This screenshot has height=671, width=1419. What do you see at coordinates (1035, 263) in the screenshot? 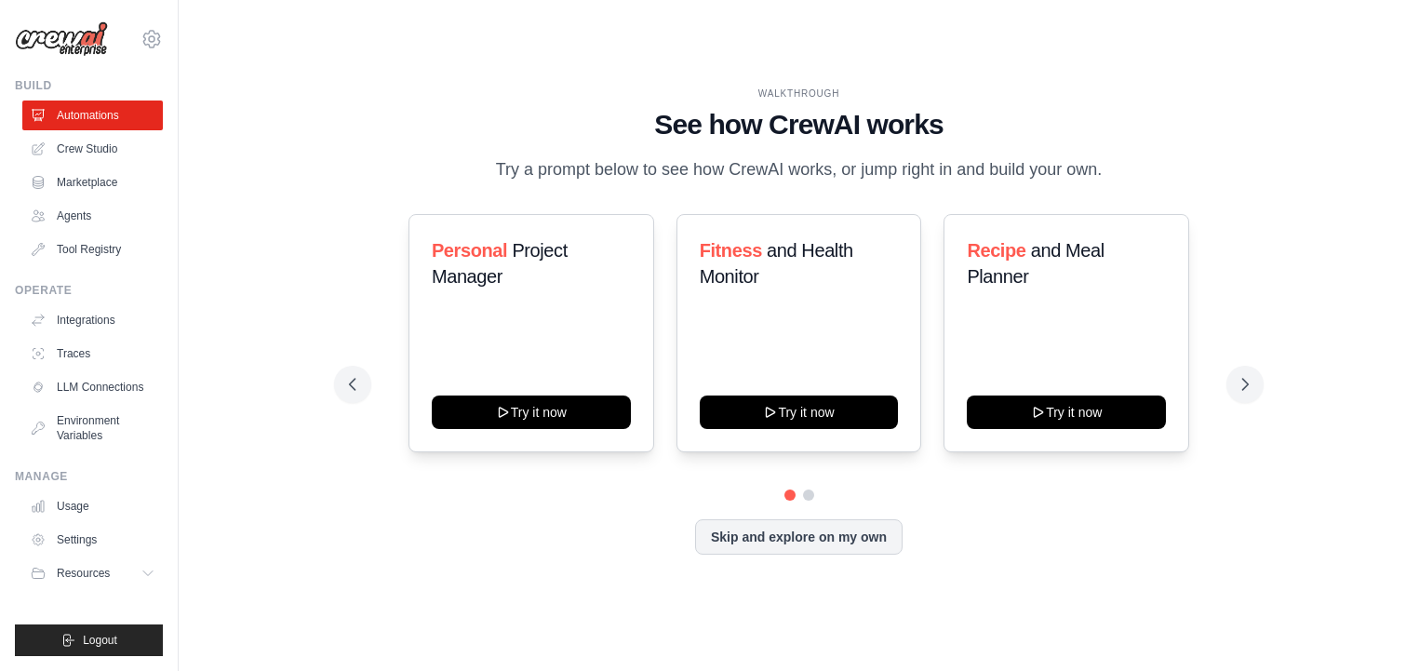
I see `span: and Meal Planner` at bounding box center [1035, 263].